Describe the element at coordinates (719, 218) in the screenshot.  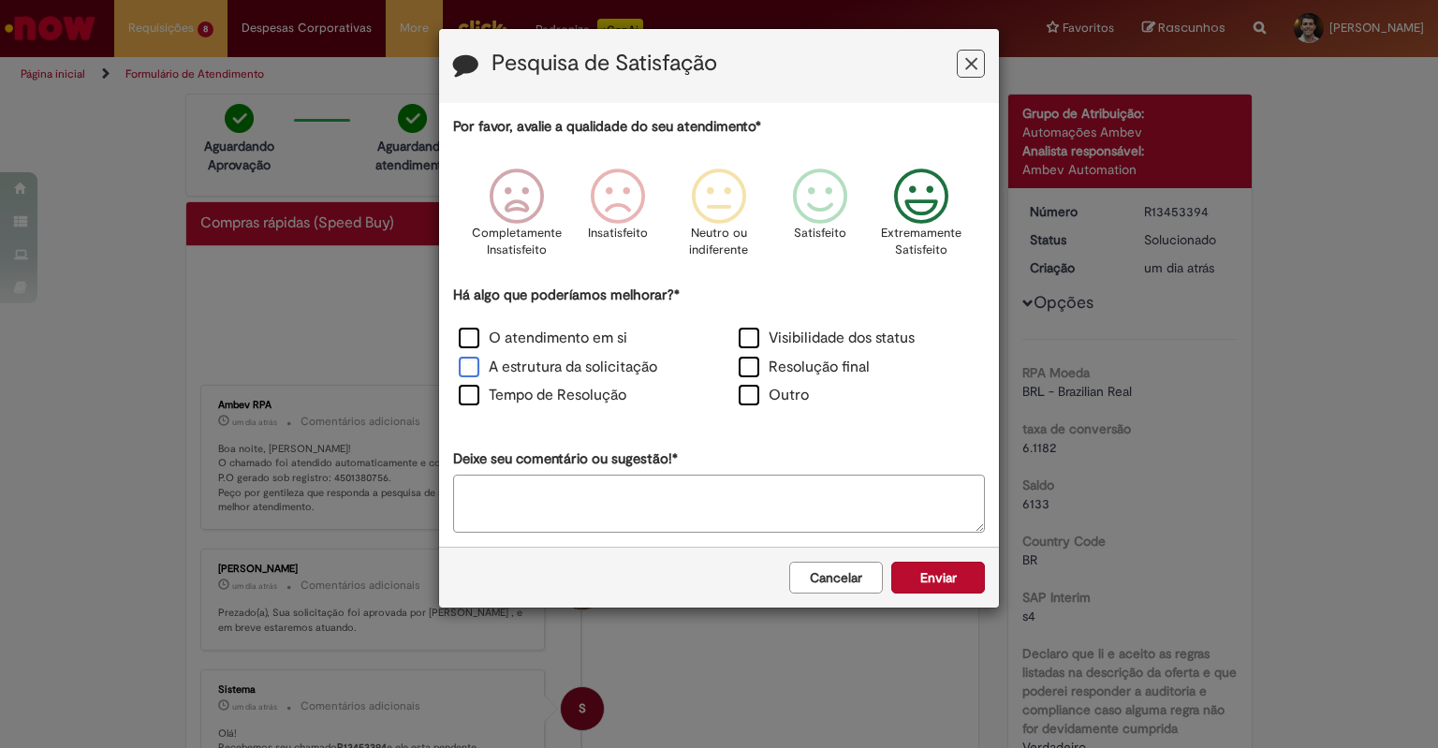
I see `div: Neutro ou indiferente` at that location.